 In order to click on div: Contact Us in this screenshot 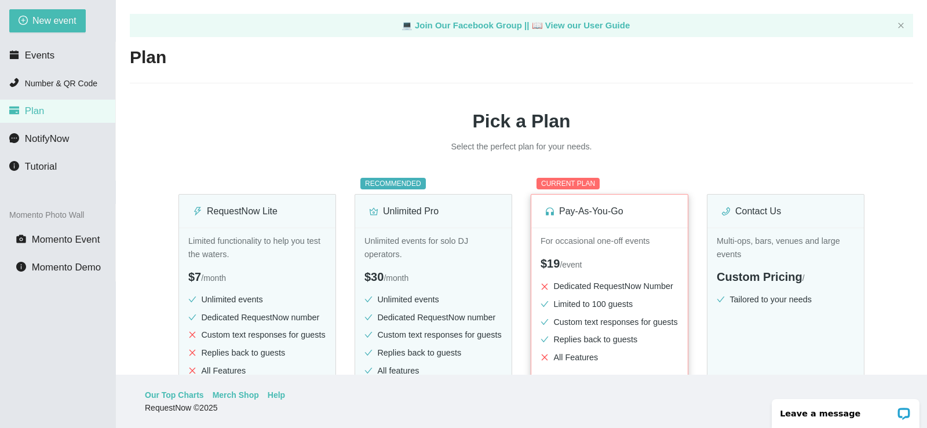, I will do `click(786, 211)`.